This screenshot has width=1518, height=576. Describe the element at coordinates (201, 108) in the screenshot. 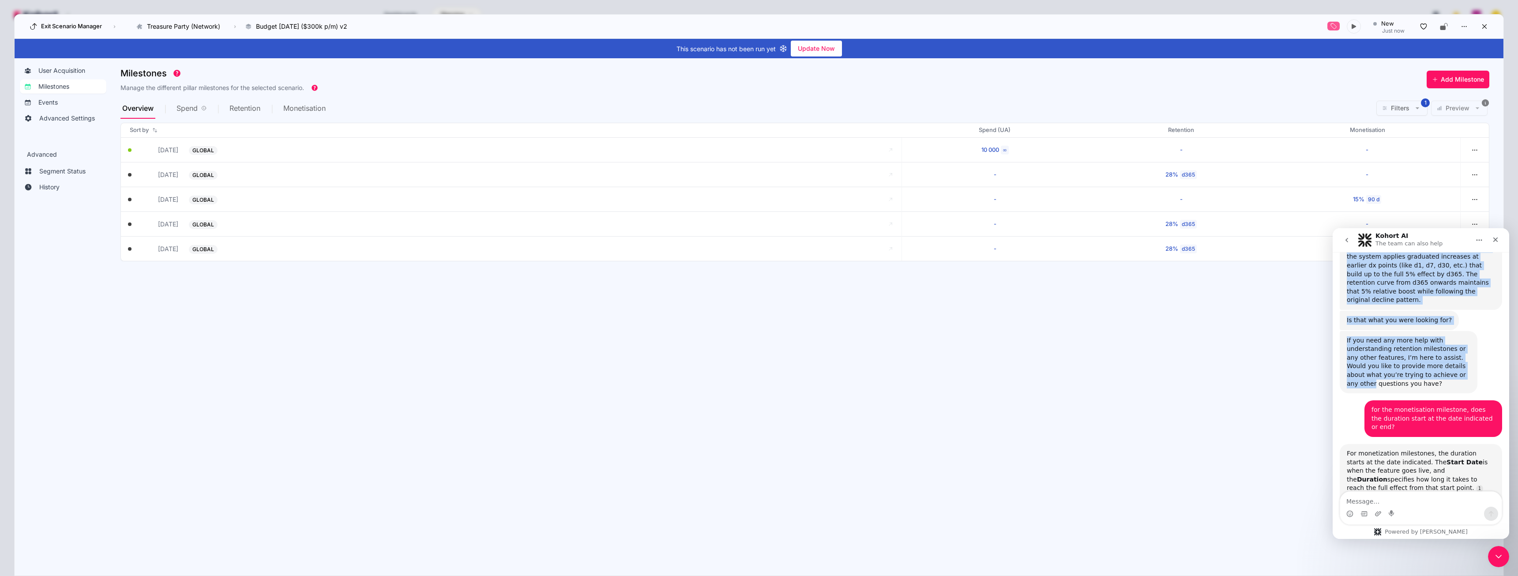

I see `div: Spend` at that location.